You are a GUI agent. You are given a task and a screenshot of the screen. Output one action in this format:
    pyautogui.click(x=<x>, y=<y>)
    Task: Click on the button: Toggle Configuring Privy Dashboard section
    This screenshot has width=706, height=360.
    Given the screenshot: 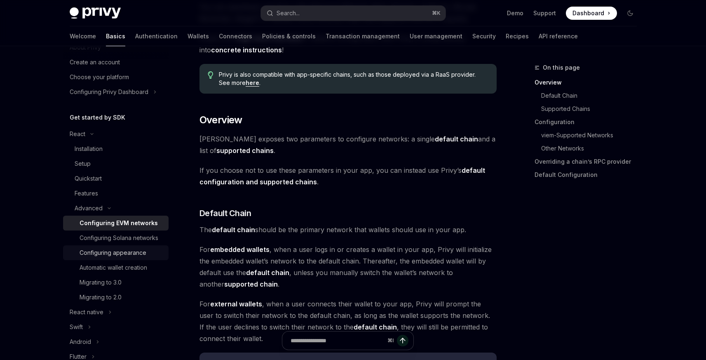 What is the action you would take?
    pyautogui.click(x=116, y=92)
    